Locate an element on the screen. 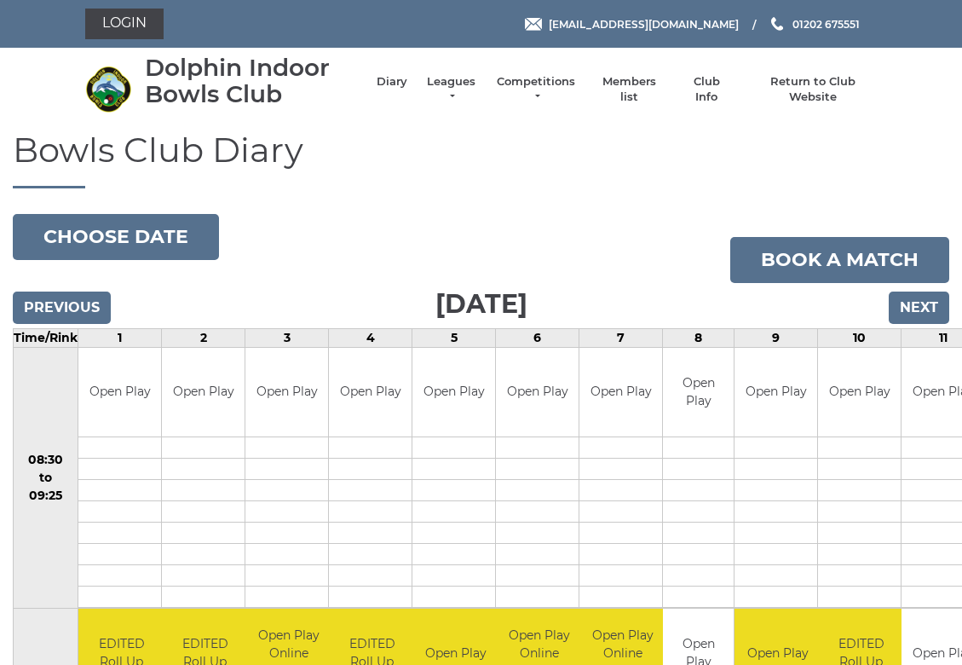 The height and width of the screenshot is (665, 962). a: Members list is located at coordinates (629, 89).